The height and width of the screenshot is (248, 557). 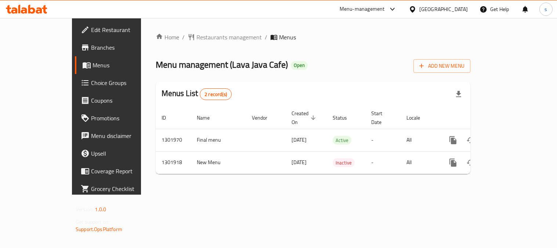 I want to click on button: Add New Menu, so click(x=442, y=66).